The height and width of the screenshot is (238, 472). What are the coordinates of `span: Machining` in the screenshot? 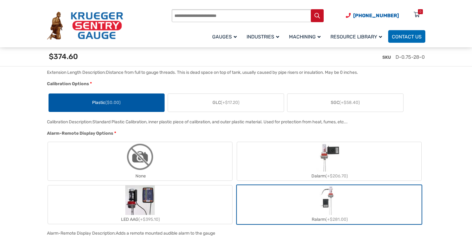 It's located at (305, 37).